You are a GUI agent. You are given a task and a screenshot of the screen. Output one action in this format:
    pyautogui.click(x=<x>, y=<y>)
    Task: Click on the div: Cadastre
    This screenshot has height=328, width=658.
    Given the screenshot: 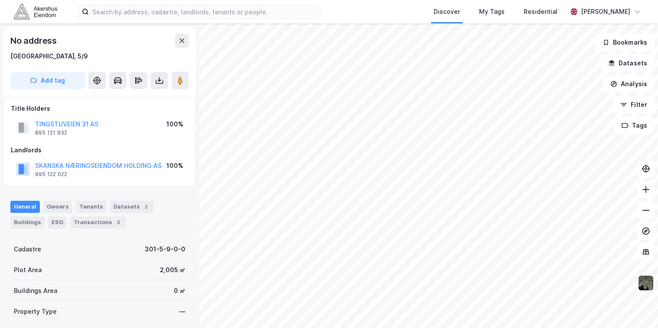 What is the action you would take?
    pyautogui.click(x=27, y=249)
    